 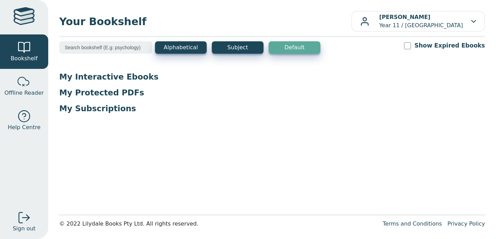 I want to click on p: My Interactive Ebooks, so click(x=272, y=77).